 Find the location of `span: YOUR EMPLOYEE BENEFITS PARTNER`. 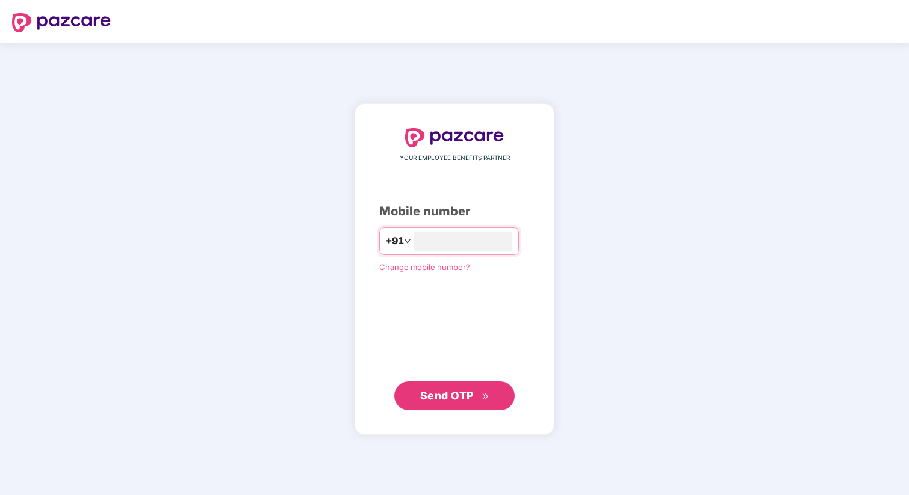

span: YOUR EMPLOYEE BENEFITS PARTNER is located at coordinates (455, 158).